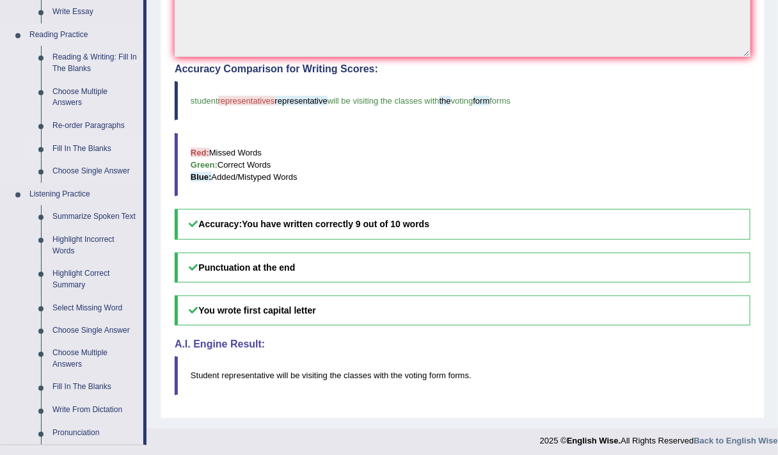  Describe the element at coordinates (462, 267) in the screenshot. I see `h5: Punctuation at the end` at that location.